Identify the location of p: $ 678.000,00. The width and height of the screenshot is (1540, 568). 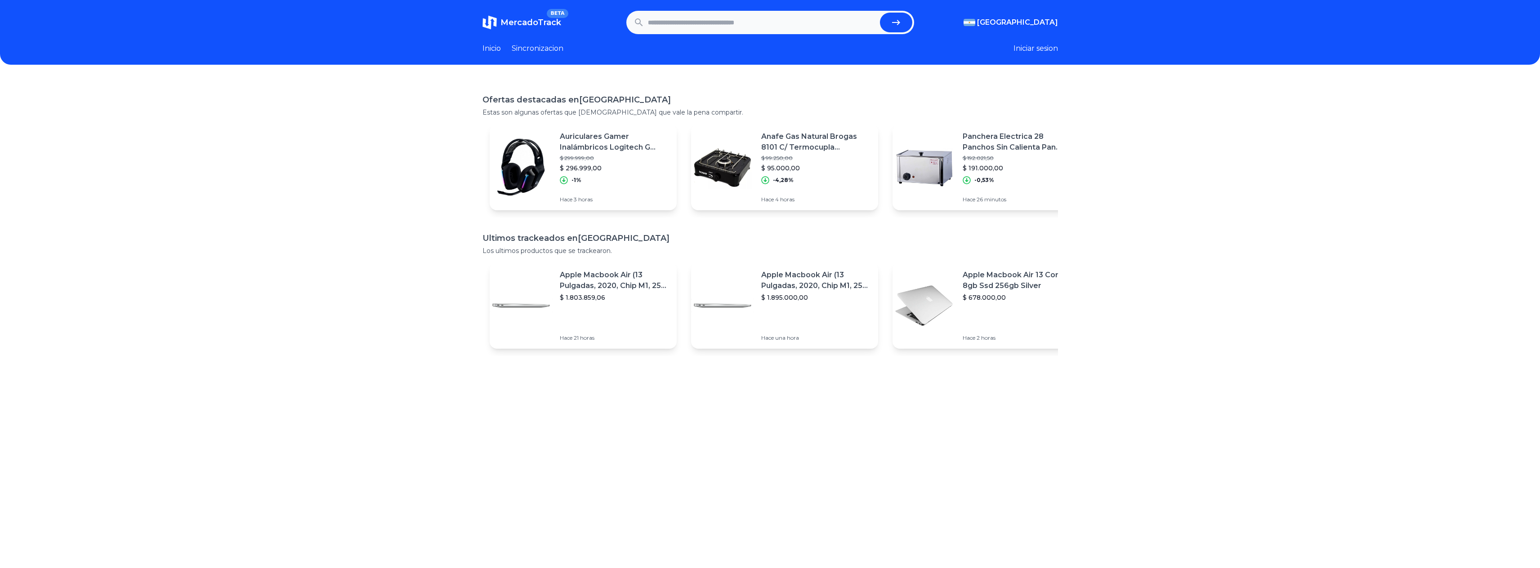
(1018, 298).